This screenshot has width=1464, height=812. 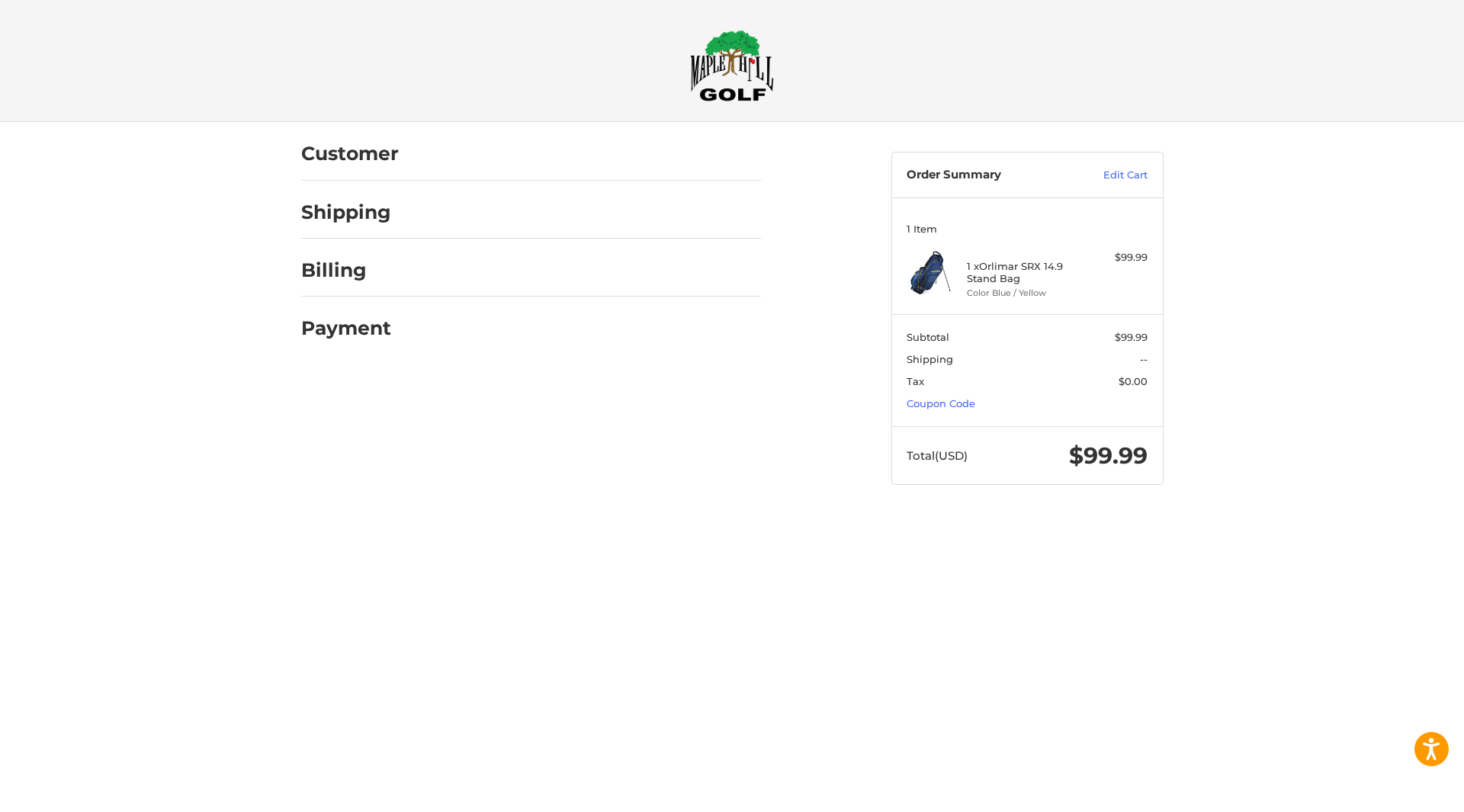 I want to click on h2: Shipping, so click(x=347, y=212).